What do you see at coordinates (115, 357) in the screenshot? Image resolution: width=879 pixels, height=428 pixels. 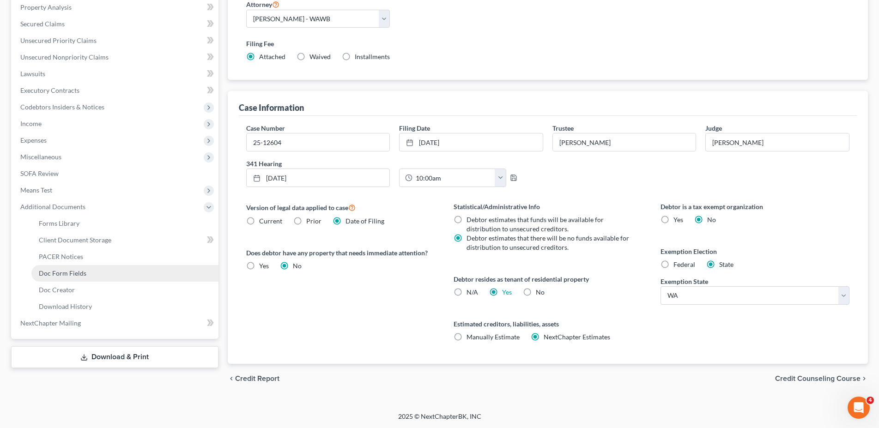 I see `a: Download & Print` at bounding box center [115, 357].